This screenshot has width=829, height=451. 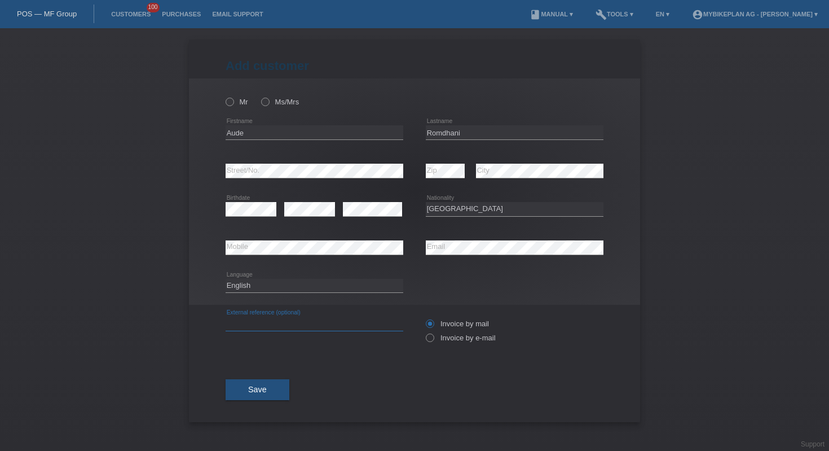 I want to click on span: Save, so click(x=257, y=389).